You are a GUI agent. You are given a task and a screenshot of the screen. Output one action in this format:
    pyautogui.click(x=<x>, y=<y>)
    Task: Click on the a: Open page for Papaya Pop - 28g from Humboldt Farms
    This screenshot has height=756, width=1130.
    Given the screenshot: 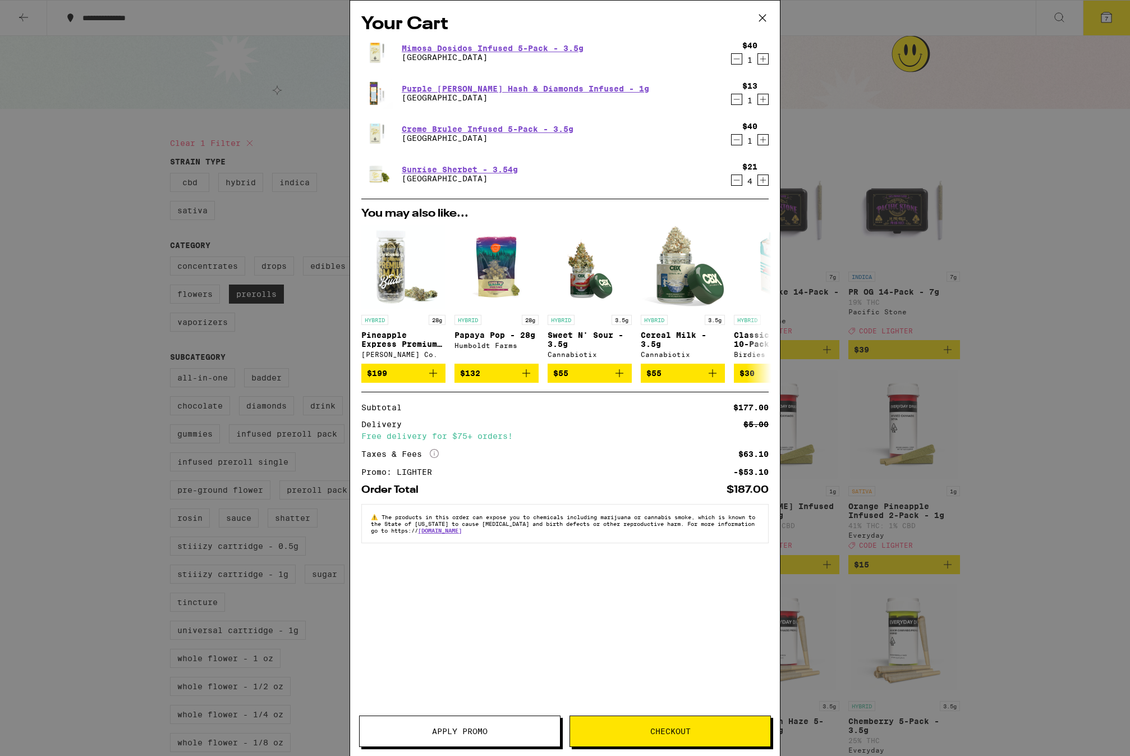 What is the action you would take?
    pyautogui.click(x=496, y=294)
    